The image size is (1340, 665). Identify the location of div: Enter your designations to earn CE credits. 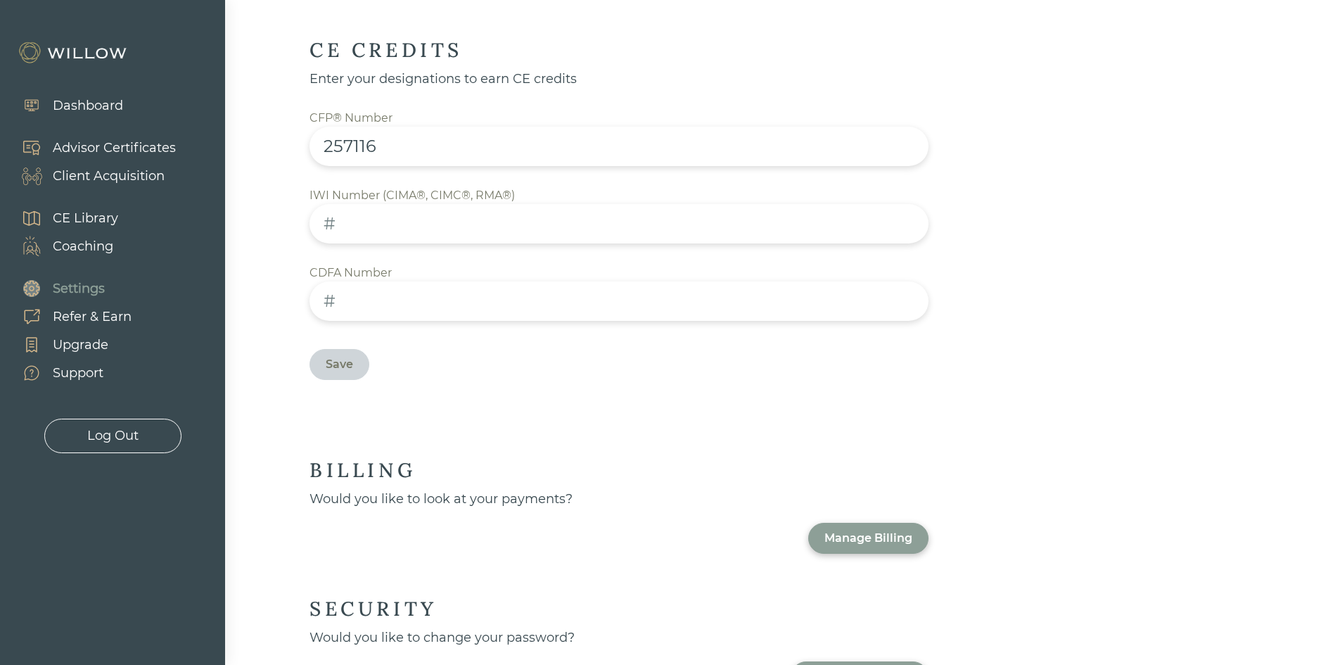
(619, 79).